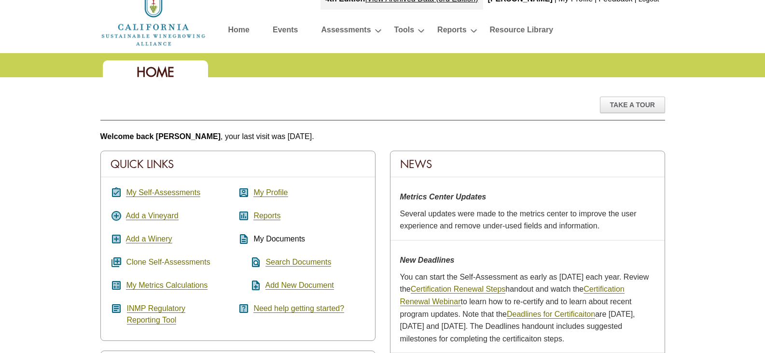 Image resolution: width=765 pixels, height=353 pixels. I want to click on i: find_in_page, so click(250, 262).